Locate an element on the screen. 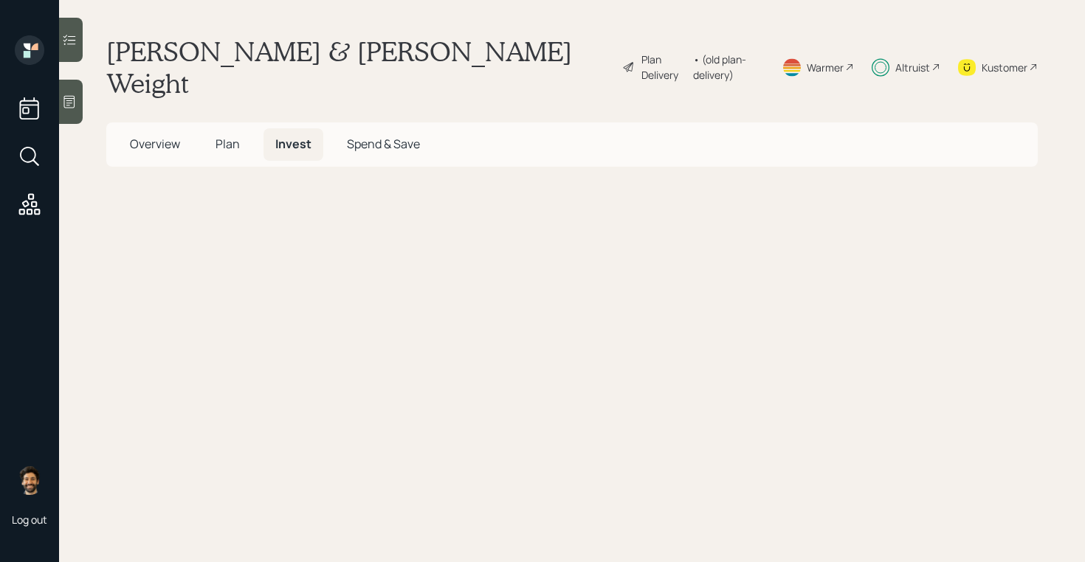  span: Overview is located at coordinates (155, 144).